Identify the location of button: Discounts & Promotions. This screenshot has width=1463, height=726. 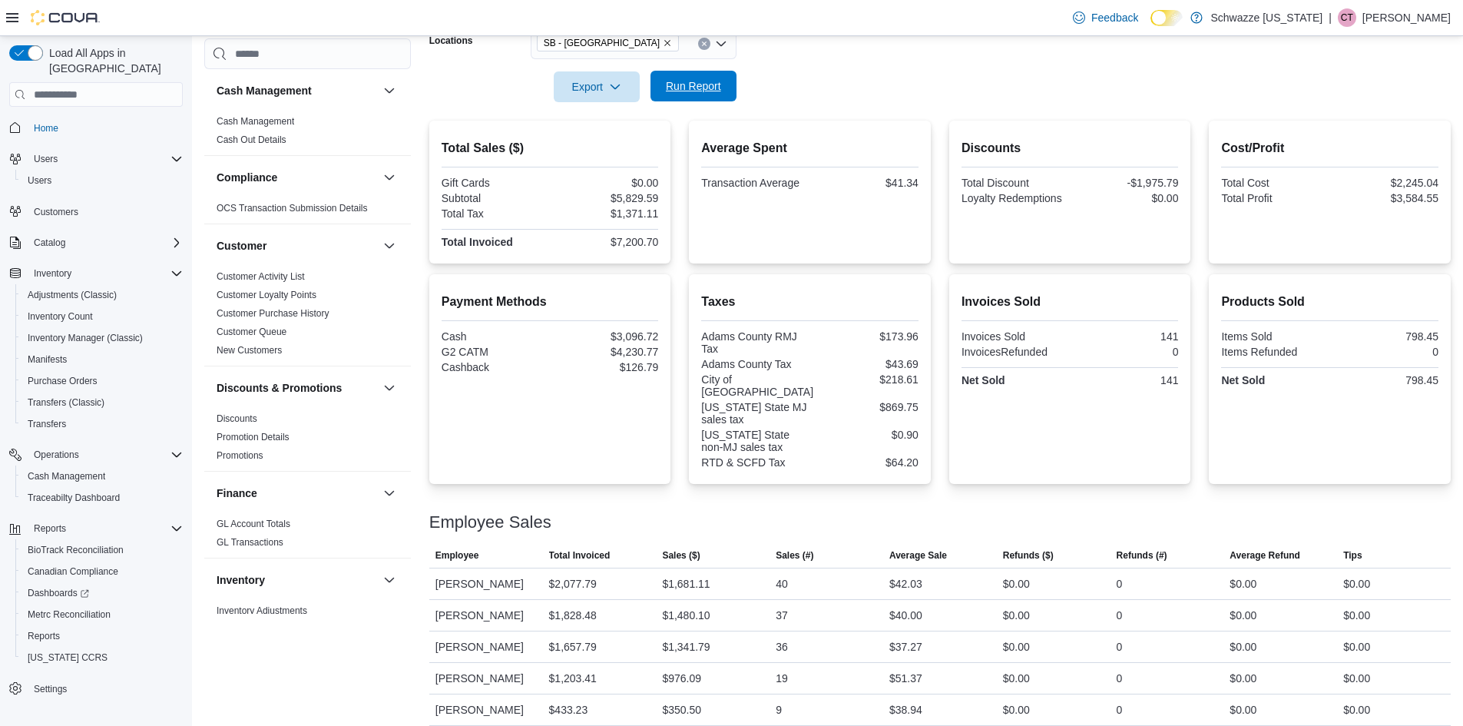
(296, 388).